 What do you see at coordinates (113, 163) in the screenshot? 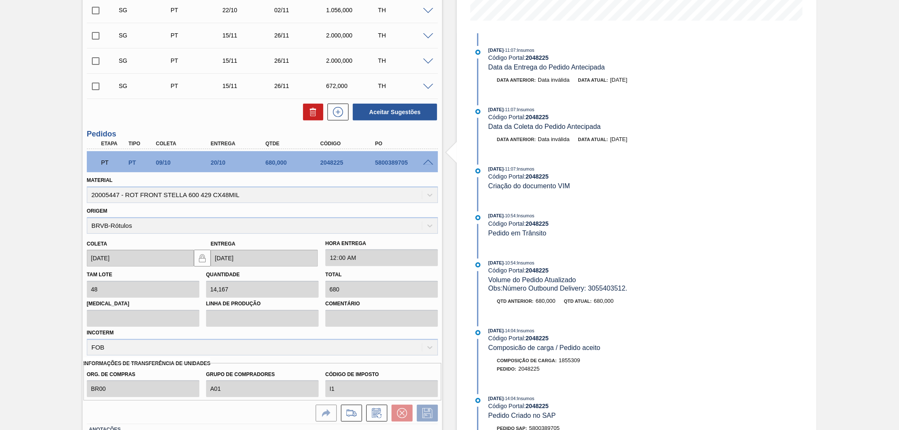
I see `p: PT` at bounding box center [113, 163].